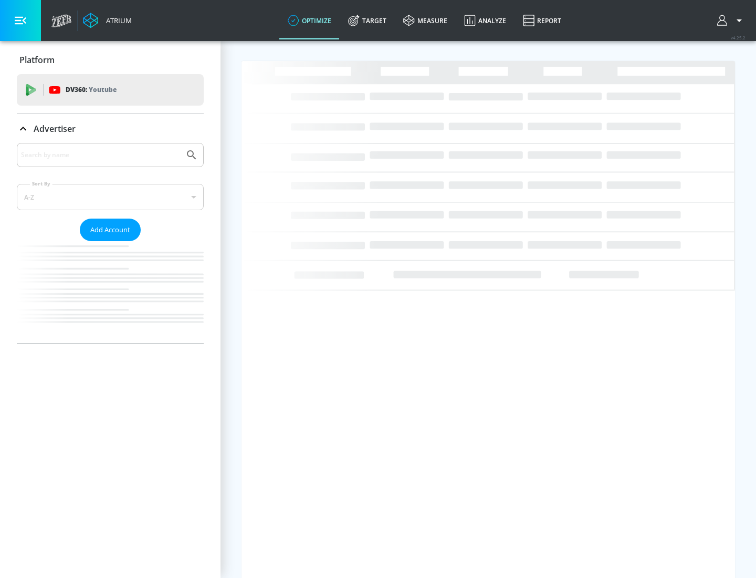 Image resolution: width=756 pixels, height=578 pixels. What do you see at coordinates (117, 20) in the screenshot?
I see `div: Atrium` at bounding box center [117, 20].